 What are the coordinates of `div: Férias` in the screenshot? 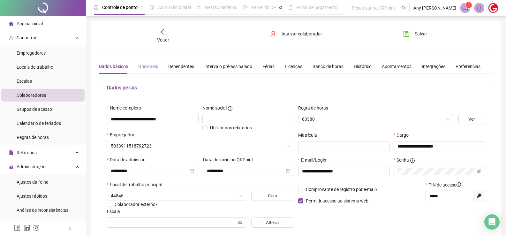 It's located at (268, 66).